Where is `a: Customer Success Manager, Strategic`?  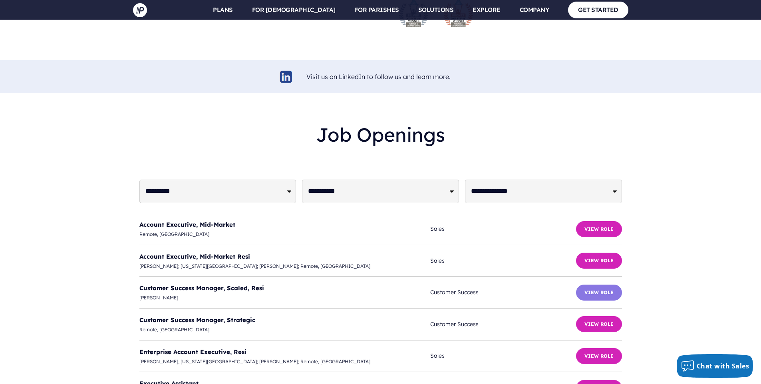 a: Customer Success Manager, Strategic is located at coordinates (197, 320).